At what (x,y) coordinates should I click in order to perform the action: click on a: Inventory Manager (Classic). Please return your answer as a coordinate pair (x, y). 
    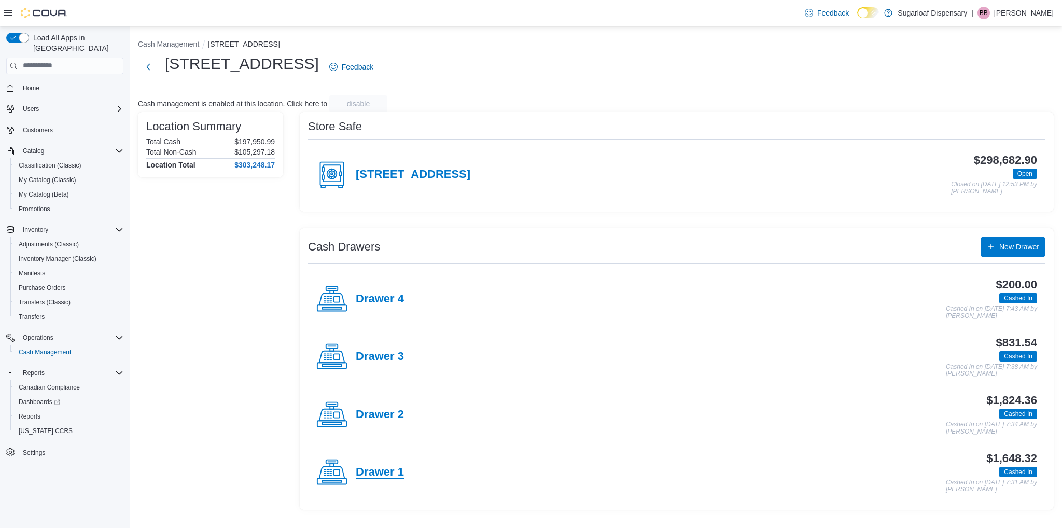
    Looking at the image, I should click on (58, 259).